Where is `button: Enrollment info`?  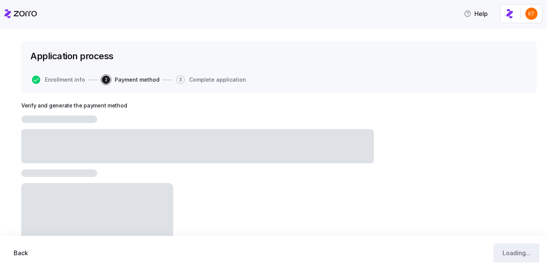 button: Enrollment info is located at coordinates (59, 80).